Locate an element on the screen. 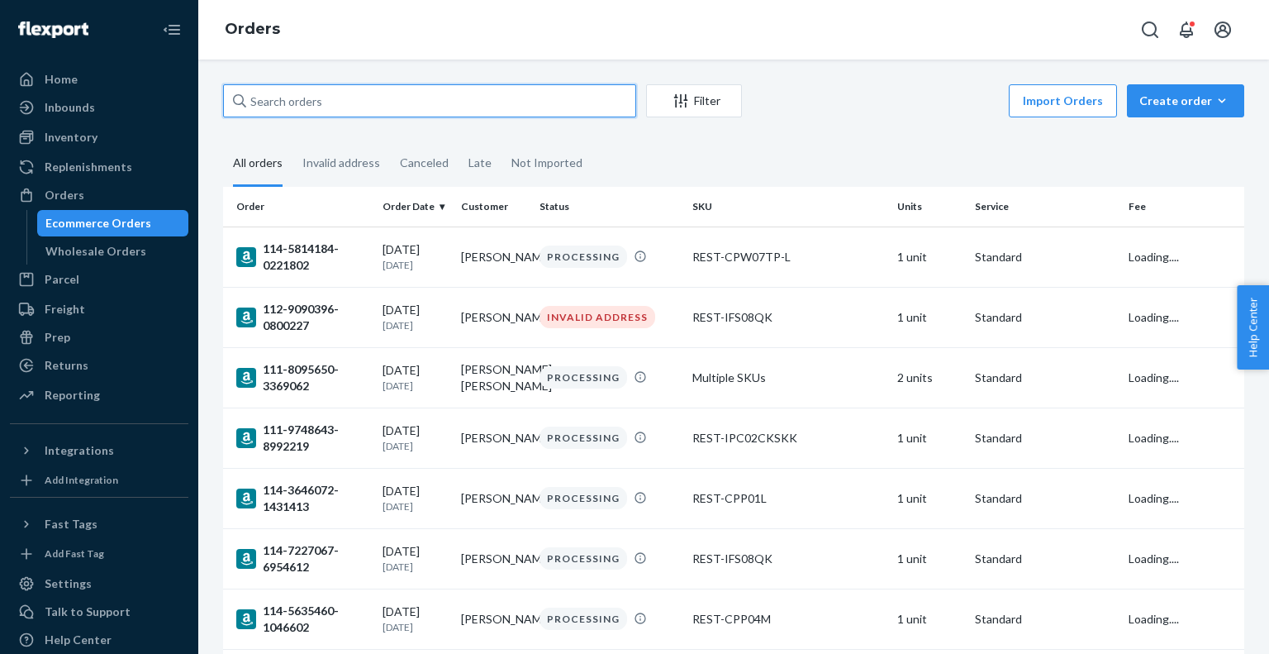 The height and width of the screenshot is (654, 1269). a: Freight is located at coordinates (99, 309).